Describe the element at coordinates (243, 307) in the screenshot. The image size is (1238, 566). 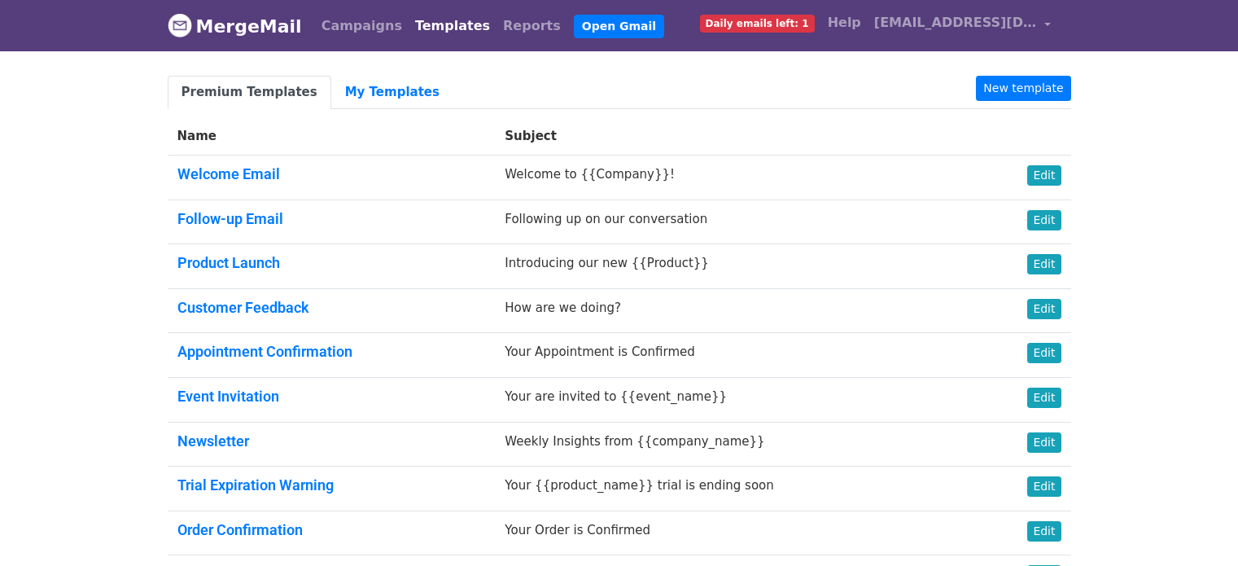
I see `a: Customer Feedback` at that location.